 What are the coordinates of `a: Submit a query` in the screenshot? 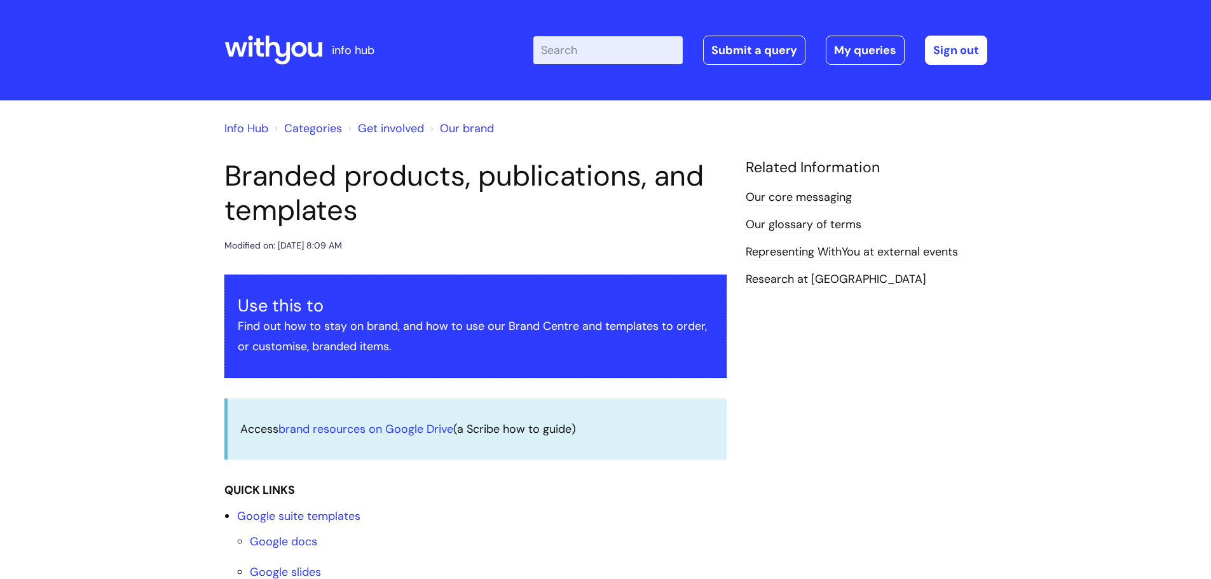 It's located at (754, 50).